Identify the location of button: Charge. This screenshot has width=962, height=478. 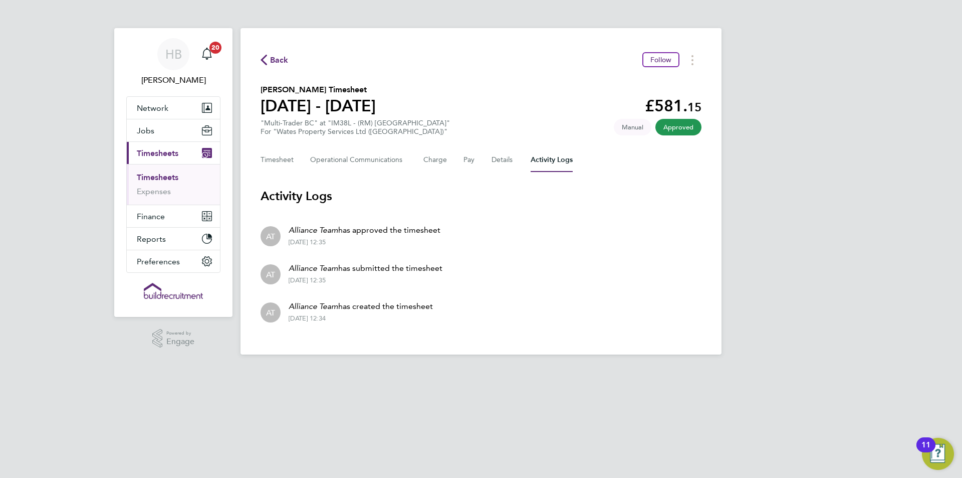
(436, 160).